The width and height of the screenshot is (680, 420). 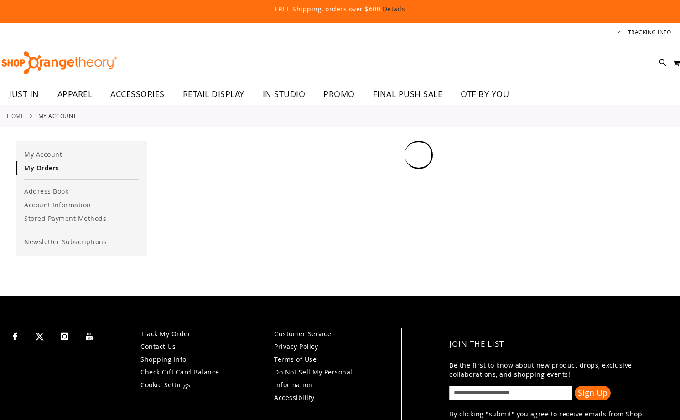 I want to click on a: Cookie Settings, so click(x=166, y=385).